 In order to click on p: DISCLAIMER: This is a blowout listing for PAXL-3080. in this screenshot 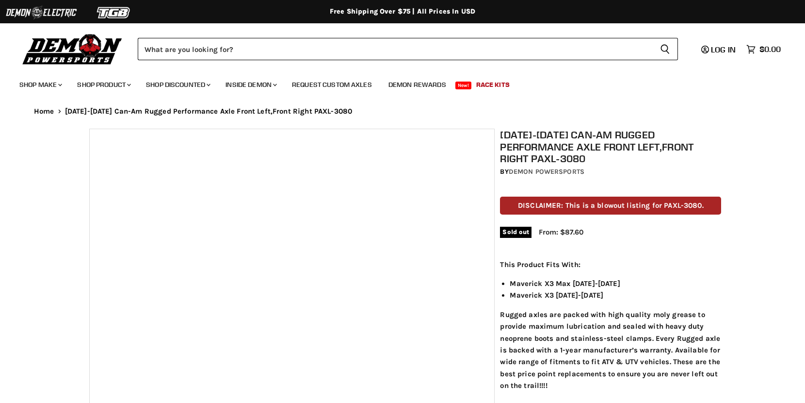, I will do `click(611, 205)`.